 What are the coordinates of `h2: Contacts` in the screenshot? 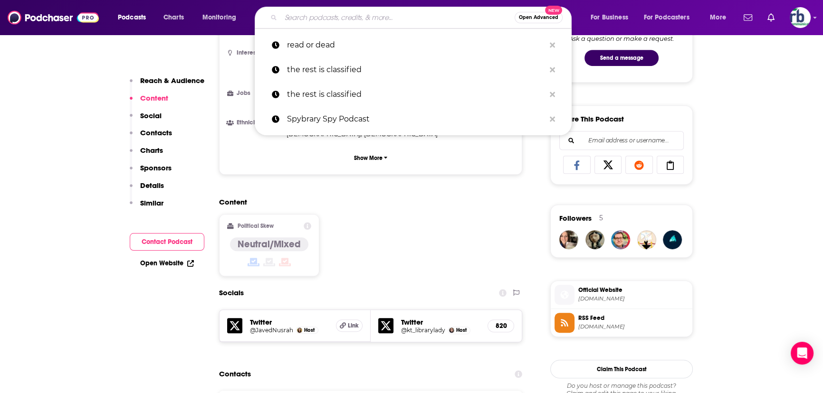 It's located at (235, 374).